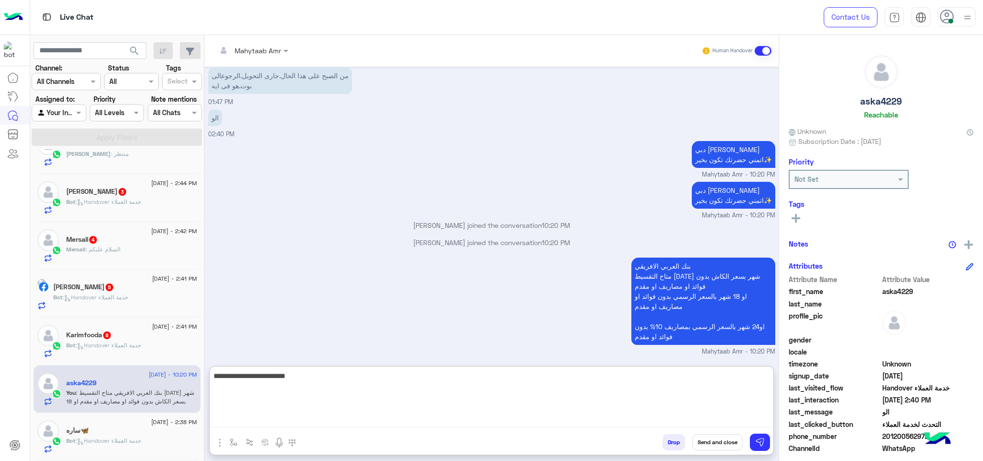 The height and width of the screenshot is (461, 983). Describe the element at coordinates (802, 162) in the screenshot. I see `h6: Priority` at that location.